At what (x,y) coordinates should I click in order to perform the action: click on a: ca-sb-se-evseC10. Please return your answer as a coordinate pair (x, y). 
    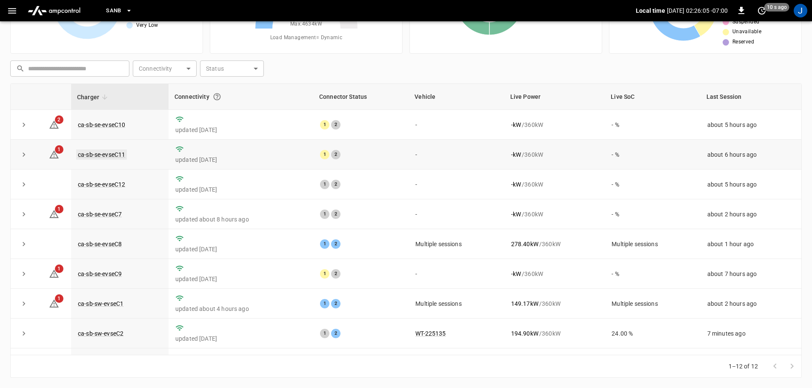
    Looking at the image, I should click on (101, 125).